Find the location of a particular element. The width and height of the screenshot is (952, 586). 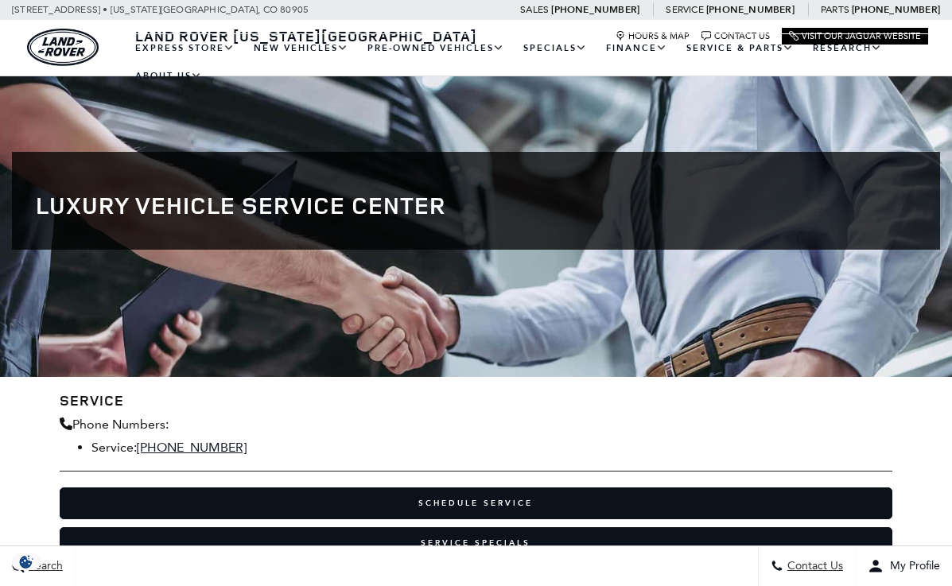

a: EXPRESS STORE is located at coordinates (185, 48).